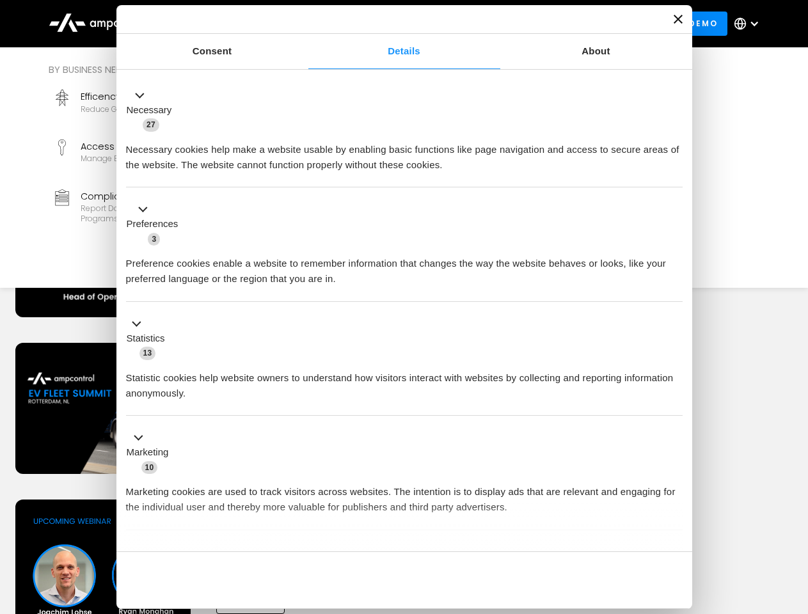 The image size is (808, 614). Describe the element at coordinates (148, 452) in the screenshot. I see `label: Marketing` at that location.